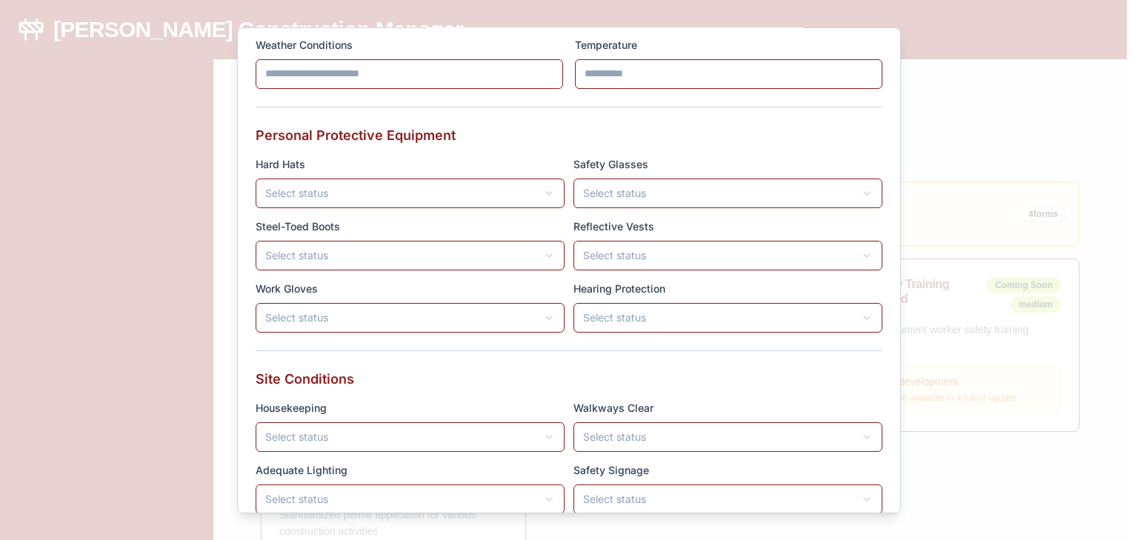  Describe the element at coordinates (291, 407) in the screenshot. I see `label: Housekeeping` at that location.